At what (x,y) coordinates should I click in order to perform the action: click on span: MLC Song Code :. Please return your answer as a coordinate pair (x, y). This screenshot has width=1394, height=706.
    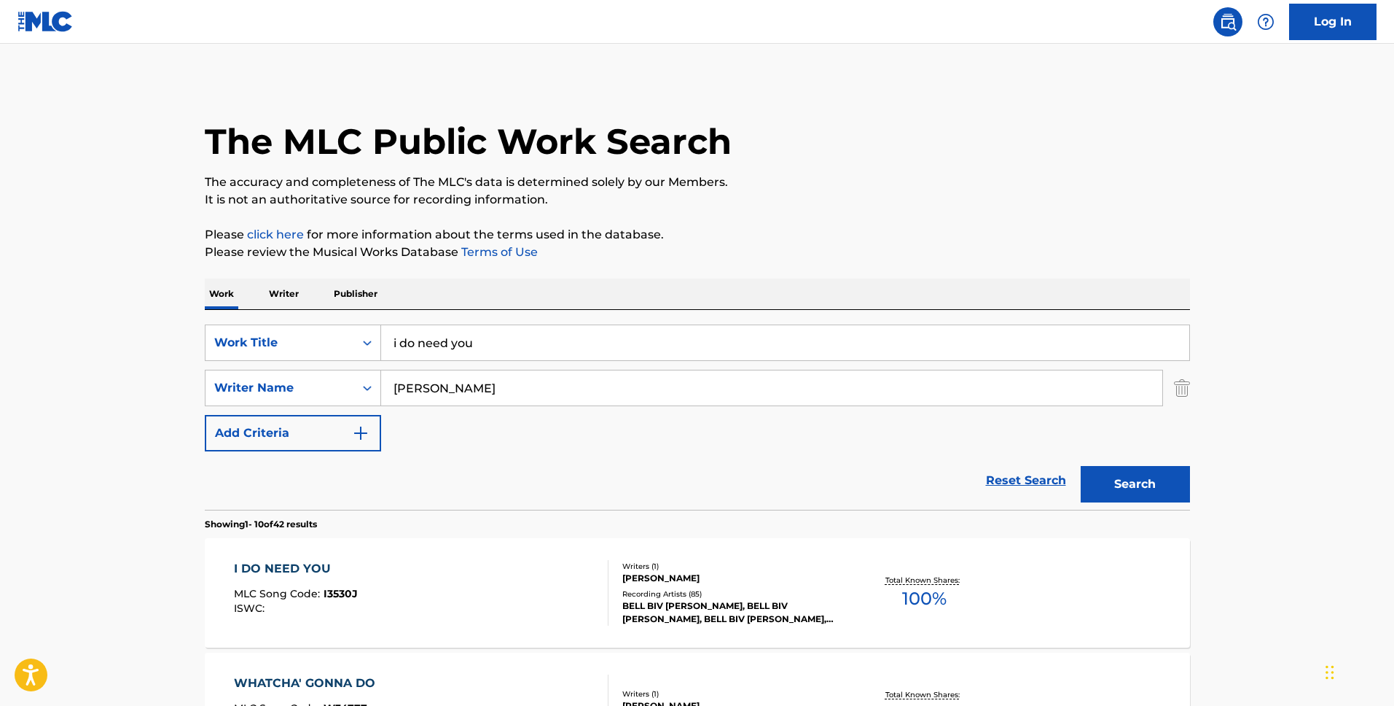
    Looking at the image, I should click on (278, 593).